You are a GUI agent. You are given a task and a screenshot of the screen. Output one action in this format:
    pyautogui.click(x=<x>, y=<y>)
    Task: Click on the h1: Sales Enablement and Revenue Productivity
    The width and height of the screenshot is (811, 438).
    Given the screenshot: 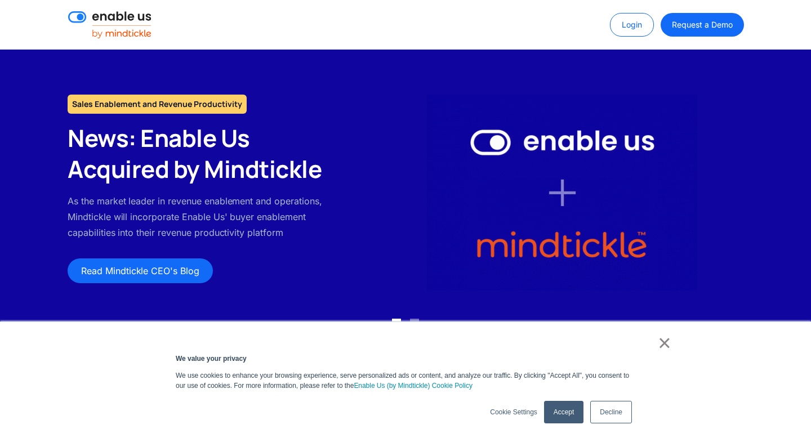 What is the action you would take?
    pyautogui.click(x=157, y=104)
    